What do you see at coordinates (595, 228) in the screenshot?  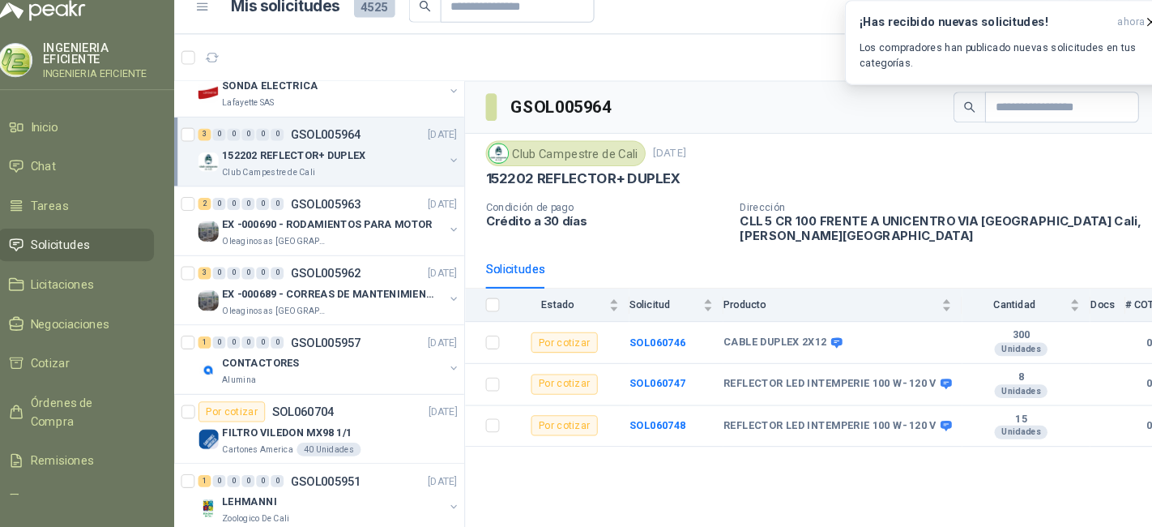 I see `p: Crédito a 30 días` at bounding box center [595, 228].